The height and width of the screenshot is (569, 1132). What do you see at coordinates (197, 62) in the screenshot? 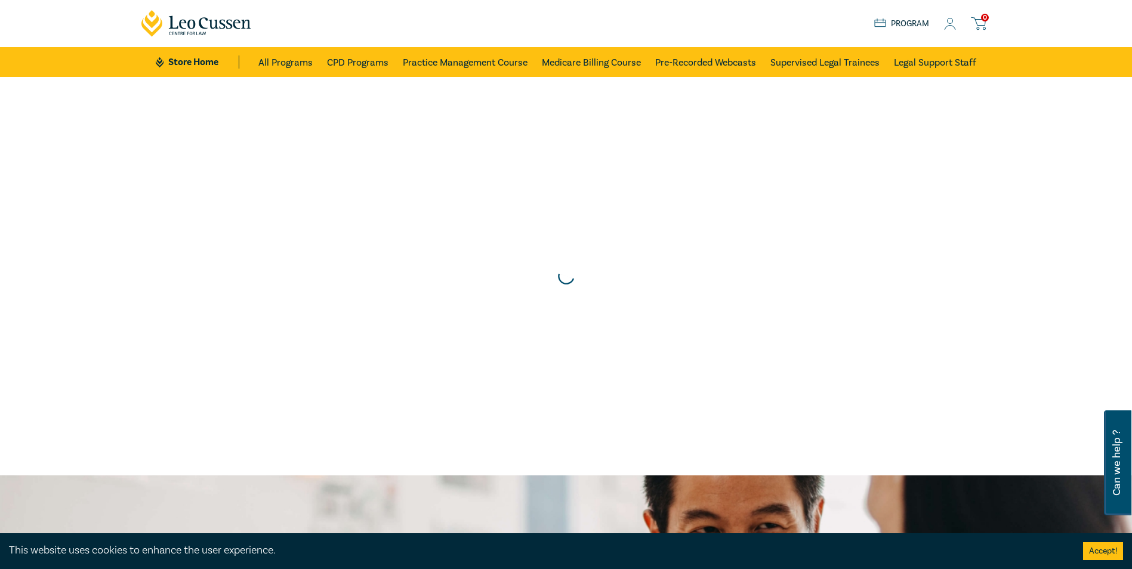
I see `a: Store Home` at bounding box center [197, 62].